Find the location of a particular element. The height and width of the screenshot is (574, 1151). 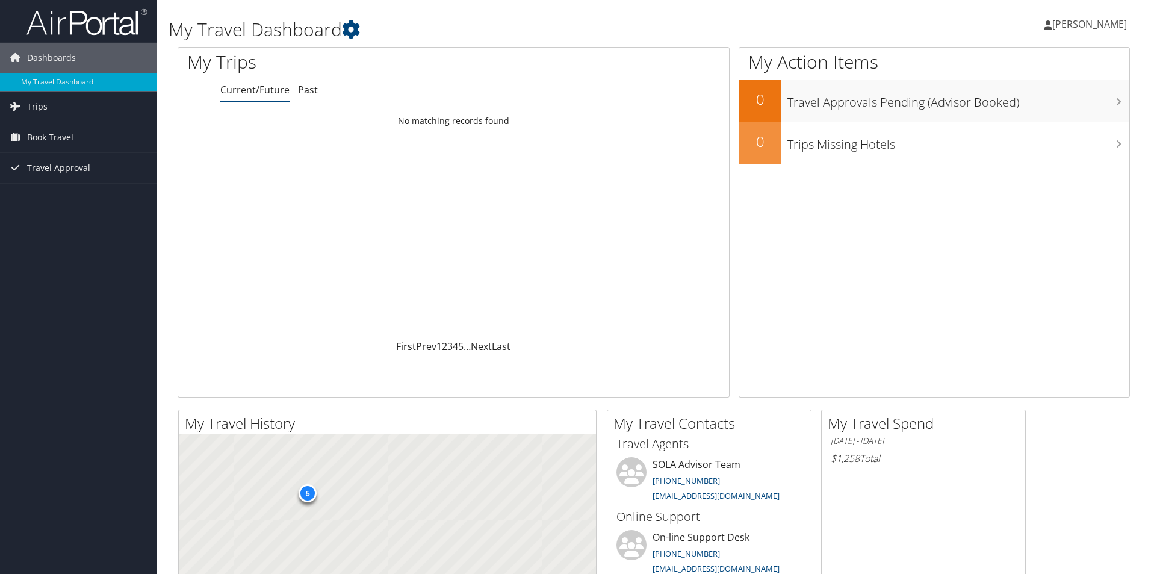

span: Dashboards is located at coordinates (51, 58).